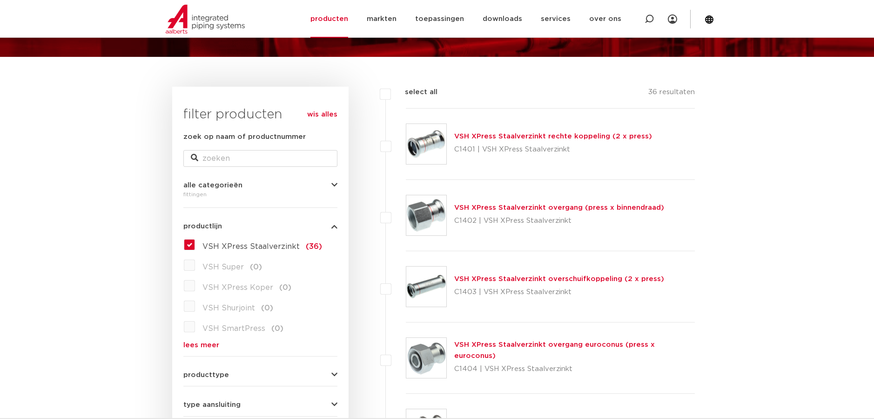  I want to click on span: VSH SmartPress, so click(234, 328).